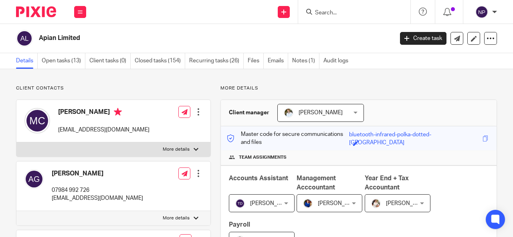 This screenshot has width=513, height=237. I want to click on p: 07984 992 726, so click(97, 191).